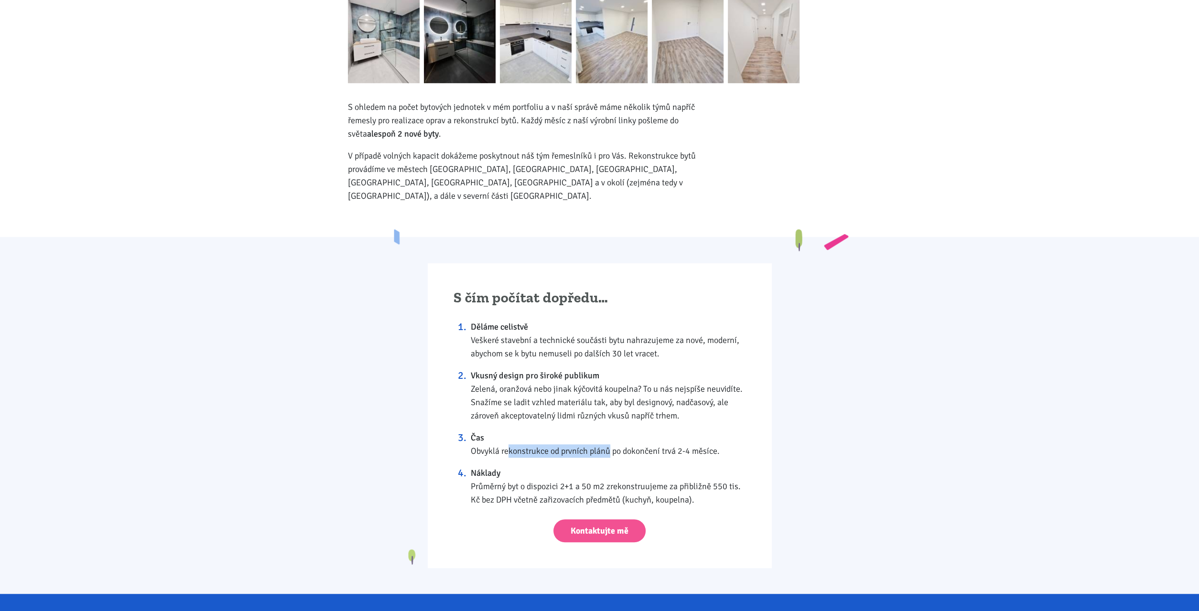 Image resolution: width=1199 pixels, height=611 pixels. What do you see at coordinates (600, 298) in the screenshot?
I see `h2: S čím počítat dopředu…` at bounding box center [600, 298].